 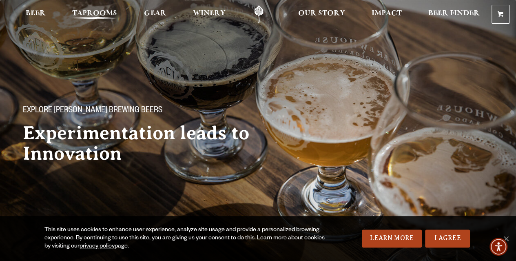 I want to click on a: Taprooms, so click(x=95, y=14).